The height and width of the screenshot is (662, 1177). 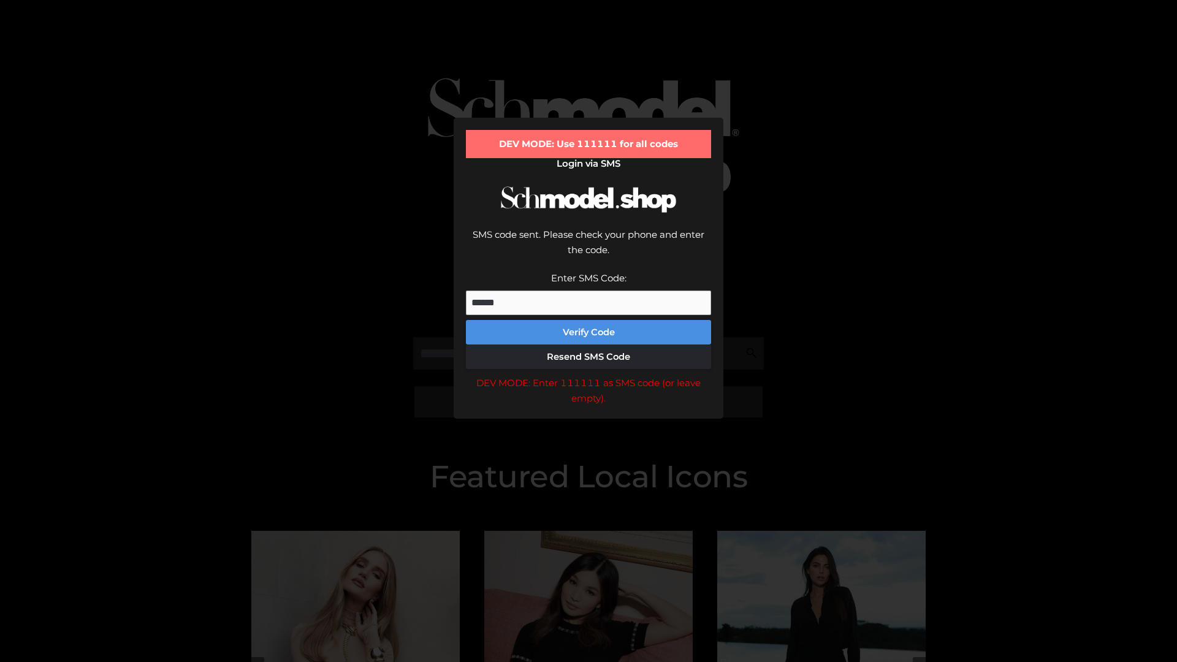 I want to click on div: DEV MODE: Use 111111 for all codes, so click(x=589, y=144).